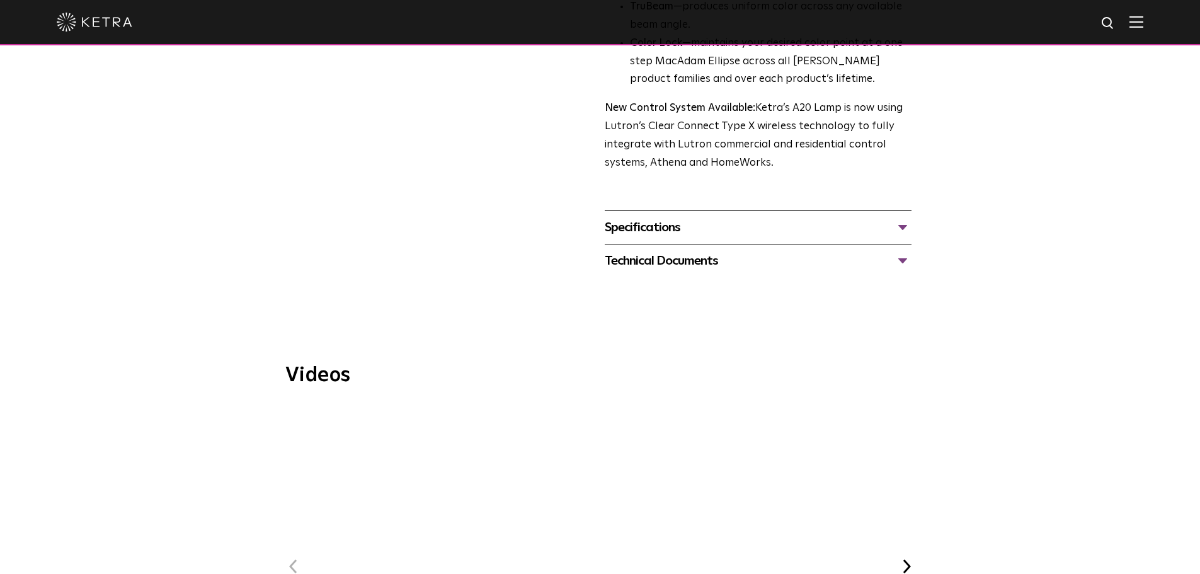 The width and height of the screenshot is (1200, 574). Describe the element at coordinates (680, 108) in the screenshot. I see `strong: New Control System Available:` at that location.